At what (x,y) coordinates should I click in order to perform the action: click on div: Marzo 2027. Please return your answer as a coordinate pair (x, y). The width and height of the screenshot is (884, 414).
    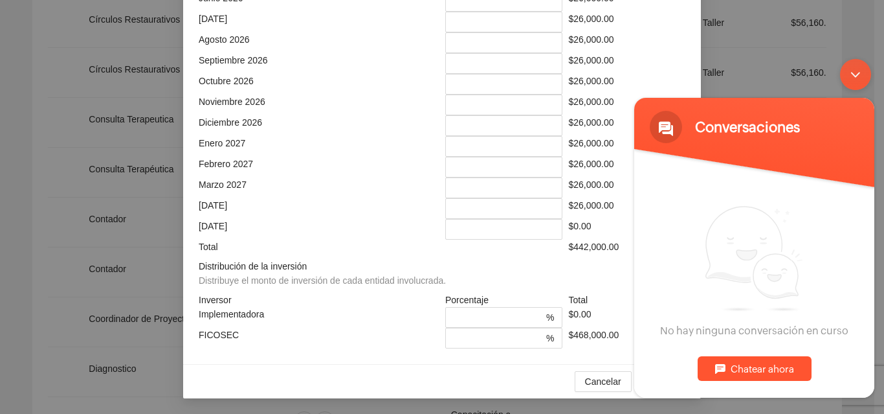
    Looking at the image, I should click on (318, 188).